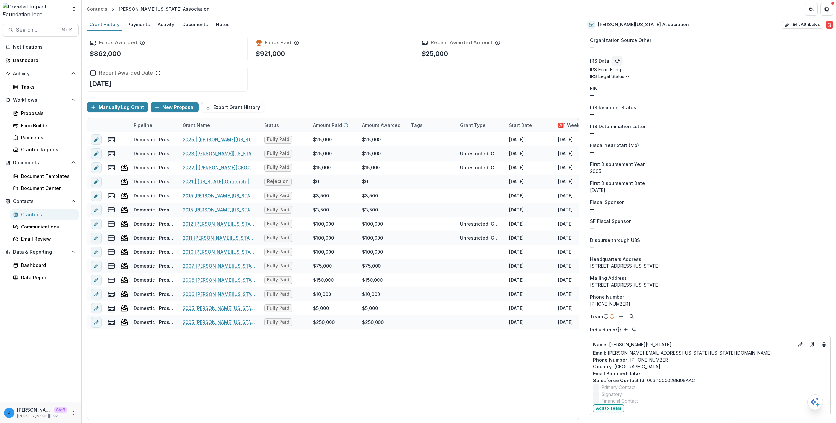  What do you see at coordinates (800, 344) in the screenshot?
I see `button: Edit` at bounding box center [800, 344].